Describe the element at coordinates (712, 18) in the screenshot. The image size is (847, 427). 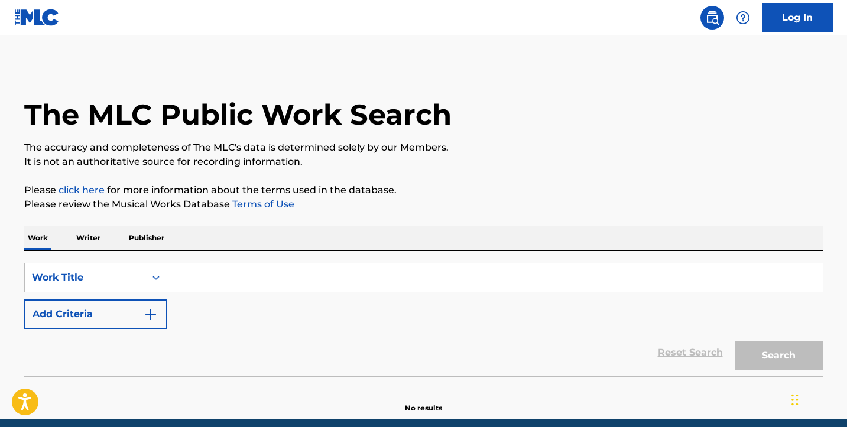
I see `a: Public Search` at that location.